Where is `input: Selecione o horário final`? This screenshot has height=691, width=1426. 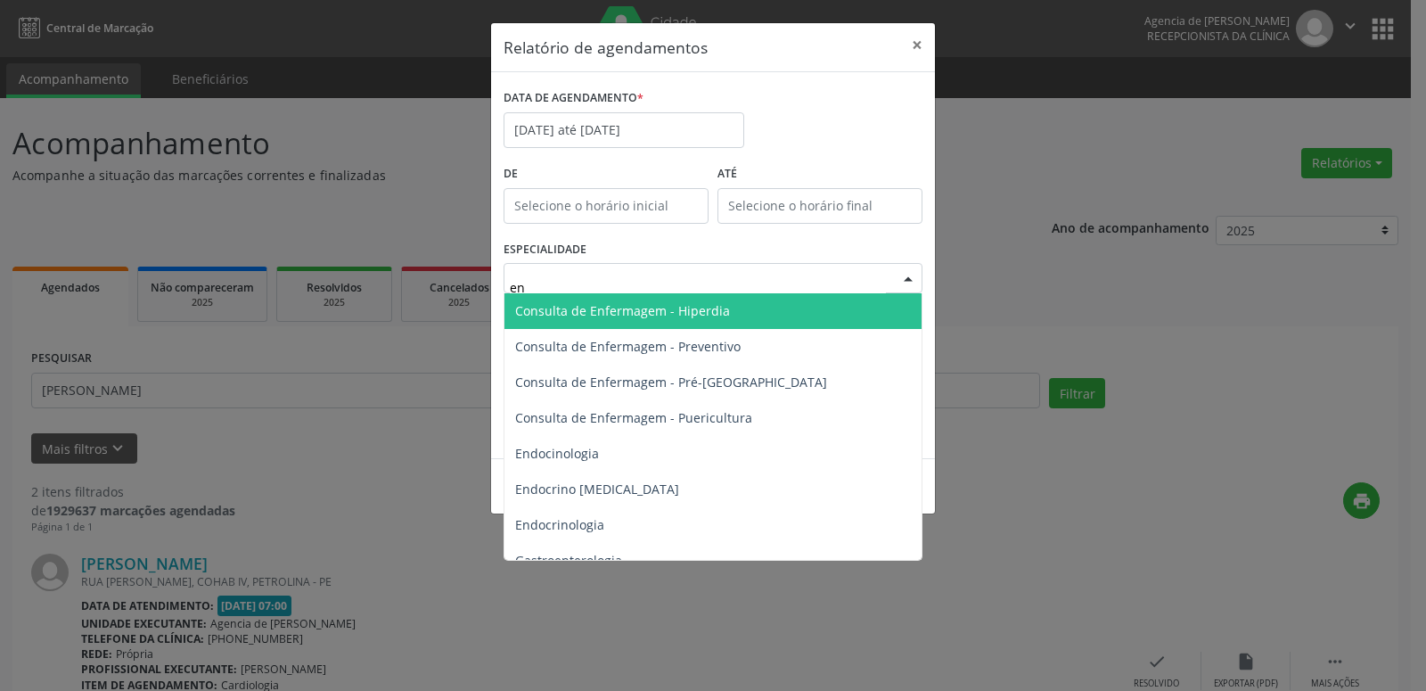 input: Selecione o horário final is located at coordinates (820, 206).